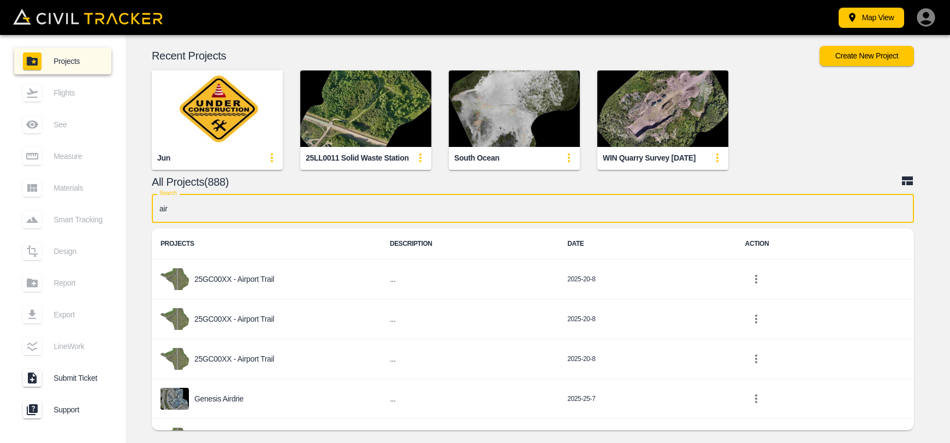 This screenshot has width=950, height=443. Describe the element at coordinates (219, 399) in the screenshot. I see `p: Genesis Airdrie` at that location.